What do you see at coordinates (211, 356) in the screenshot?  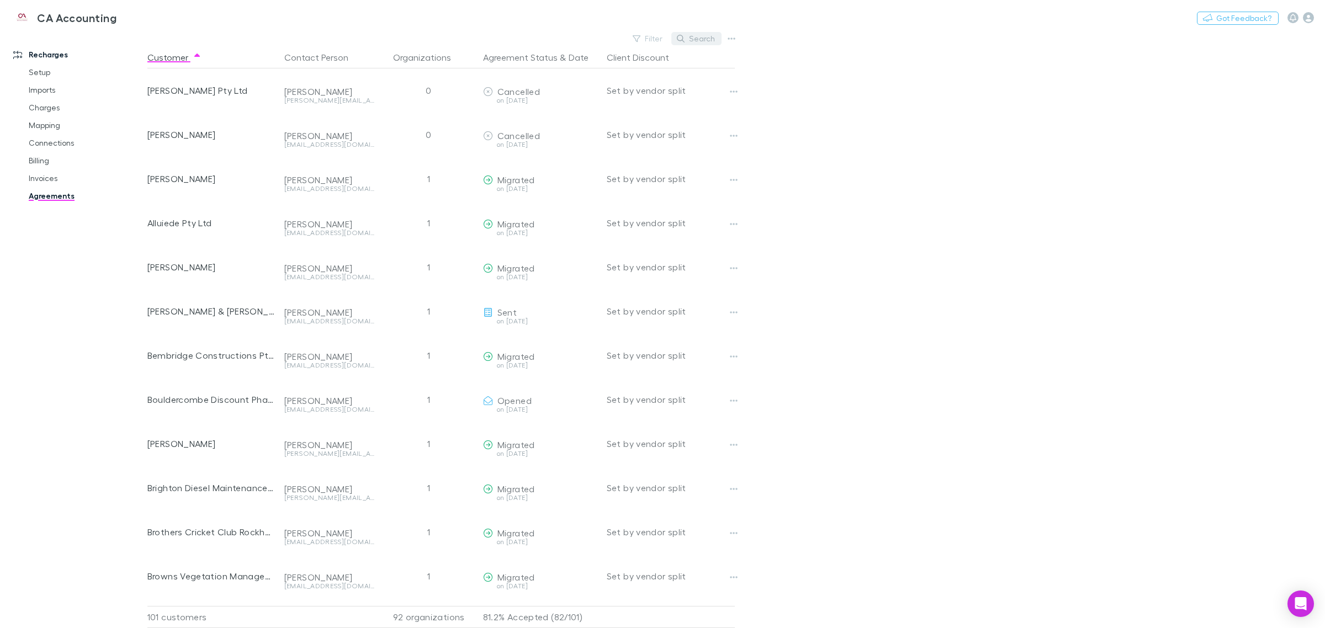 I see `div: Bembridge Constructions Pty Ltd` at bounding box center [211, 356].